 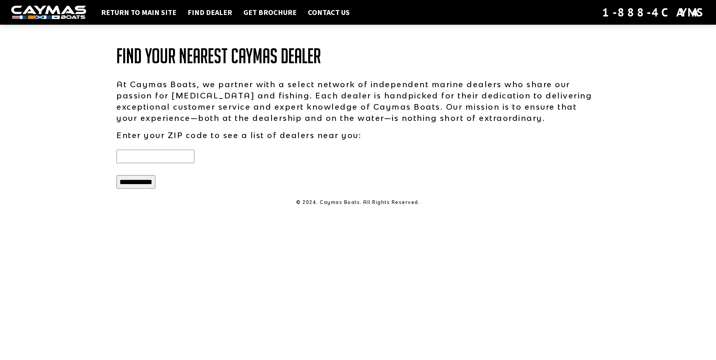 I want to click on p: Enter your ZIP code to see a list of dealers near you:, so click(x=358, y=135).